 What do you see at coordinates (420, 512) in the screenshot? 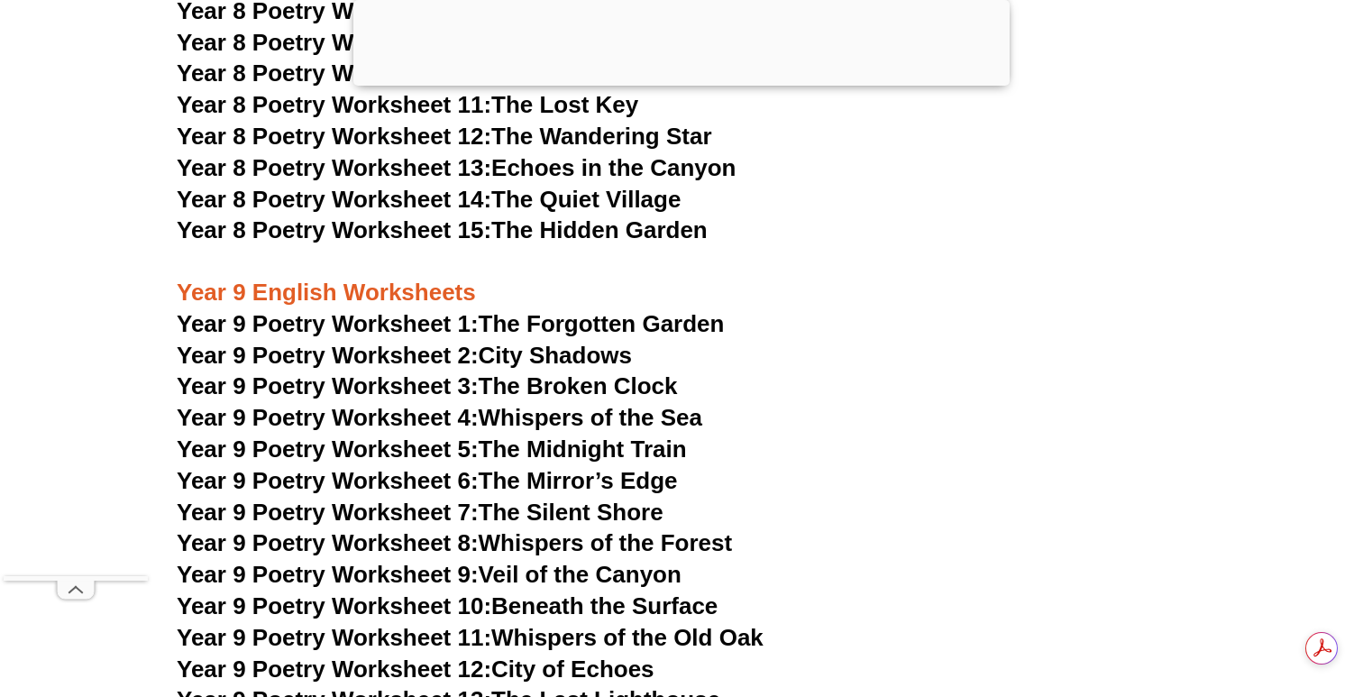
I see `a: Year 9 Poetry Worksheet 7:The Silent Shore` at bounding box center [420, 512].